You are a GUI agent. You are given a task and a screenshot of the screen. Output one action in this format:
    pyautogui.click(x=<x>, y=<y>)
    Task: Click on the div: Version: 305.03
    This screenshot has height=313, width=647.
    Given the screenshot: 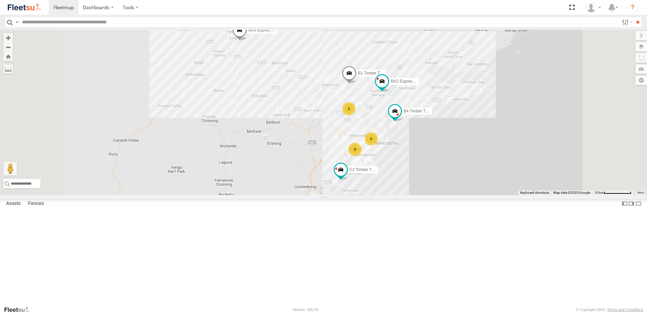 What is the action you would take?
    pyautogui.click(x=305, y=309)
    